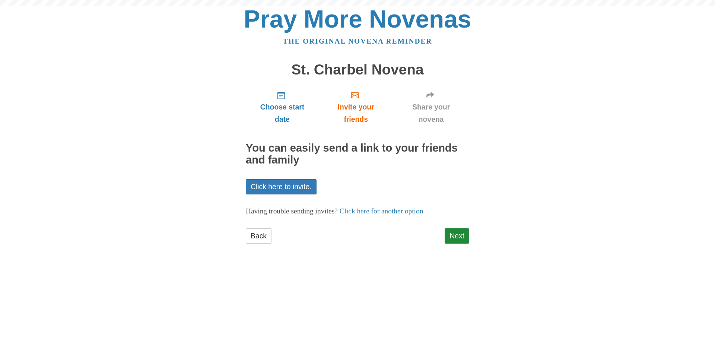 Image resolution: width=715 pixels, height=352 pixels. What do you see at coordinates (259, 236) in the screenshot?
I see `a: Back` at bounding box center [259, 236].